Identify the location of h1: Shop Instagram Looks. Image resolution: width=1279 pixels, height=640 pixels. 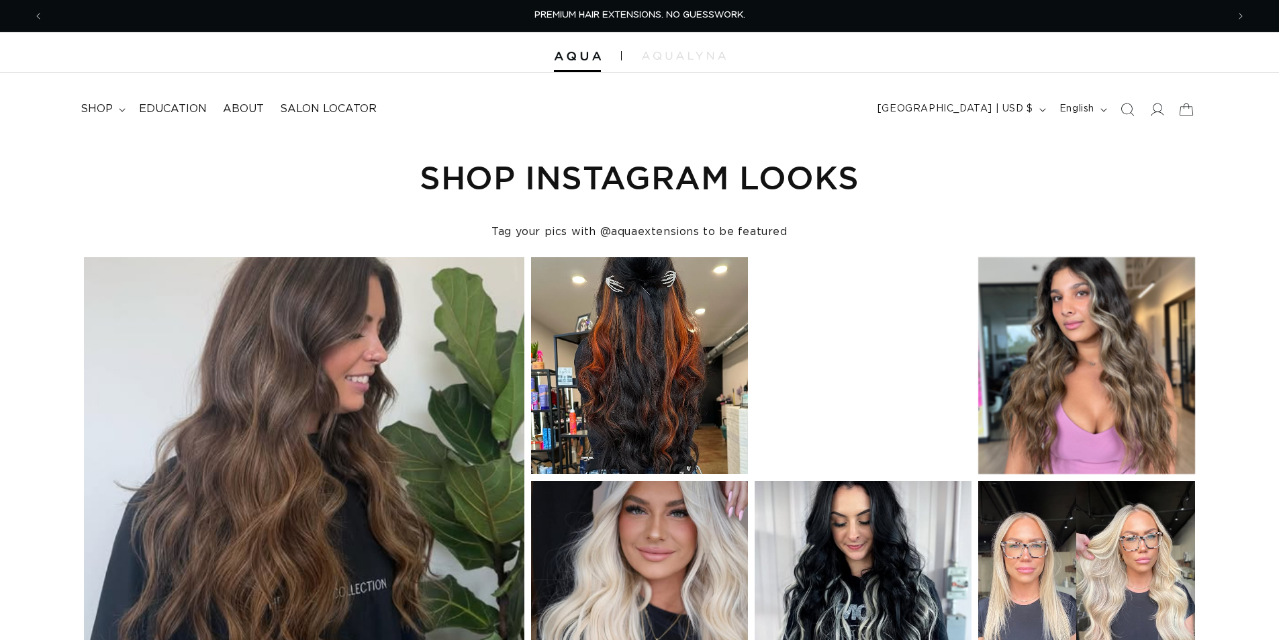
(639, 177).